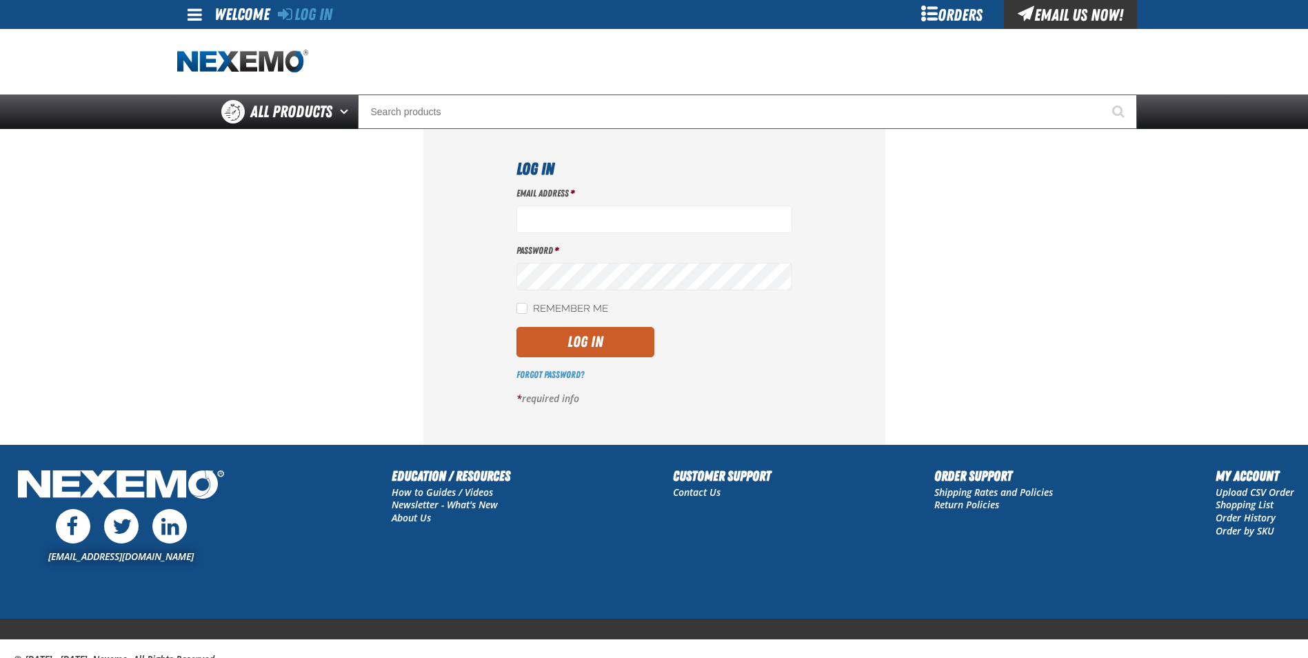 The width and height of the screenshot is (1308, 658). What do you see at coordinates (305, 14) in the screenshot?
I see `a: Log In` at bounding box center [305, 14].